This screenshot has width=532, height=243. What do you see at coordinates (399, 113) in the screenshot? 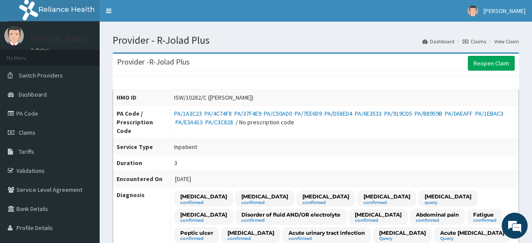
I see `a: PA/919CD5` at bounding box center [399, 113].